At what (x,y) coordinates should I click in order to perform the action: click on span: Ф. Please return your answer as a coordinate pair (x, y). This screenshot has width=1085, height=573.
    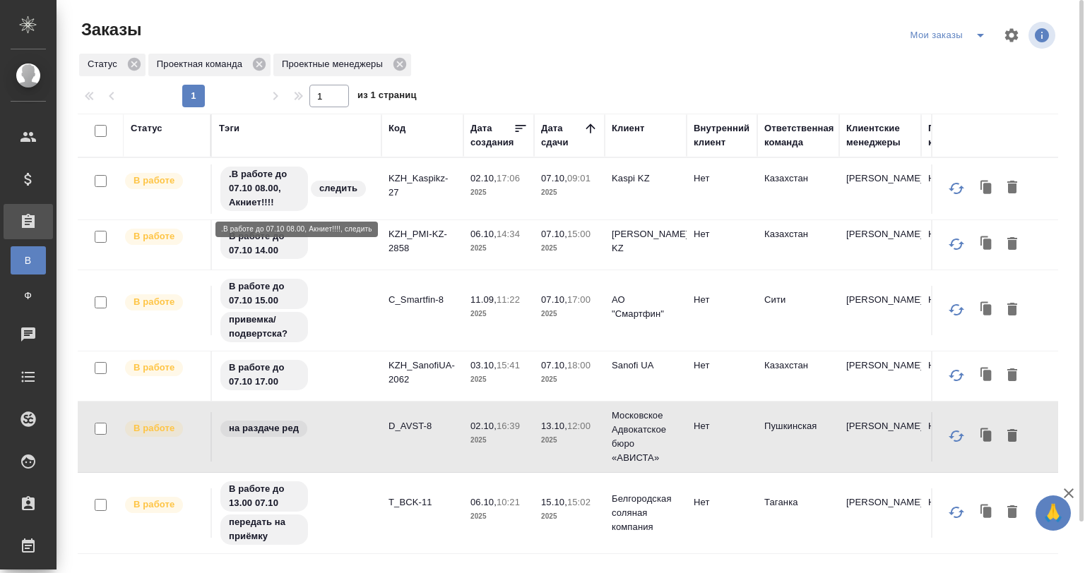
    Looking at the image, I should click on (28, 296).